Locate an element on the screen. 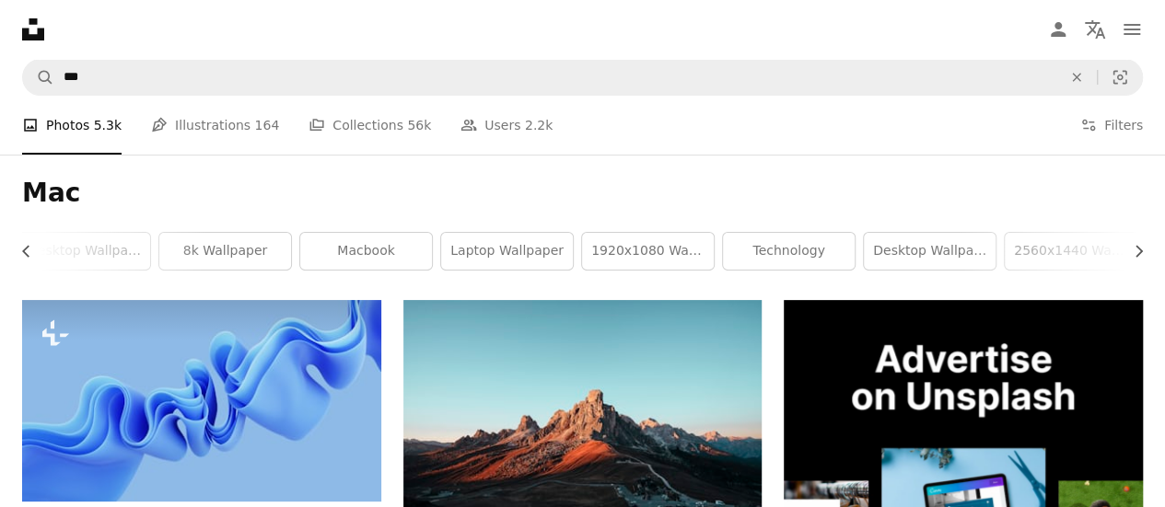  a: technology is located at coordinates (788, 251).